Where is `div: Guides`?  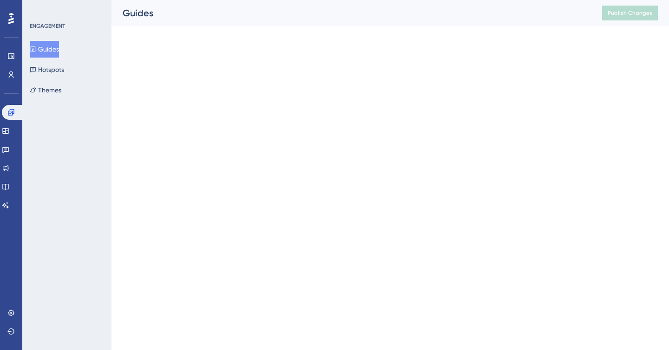 div: Guides is located at coordinates (351, 13).